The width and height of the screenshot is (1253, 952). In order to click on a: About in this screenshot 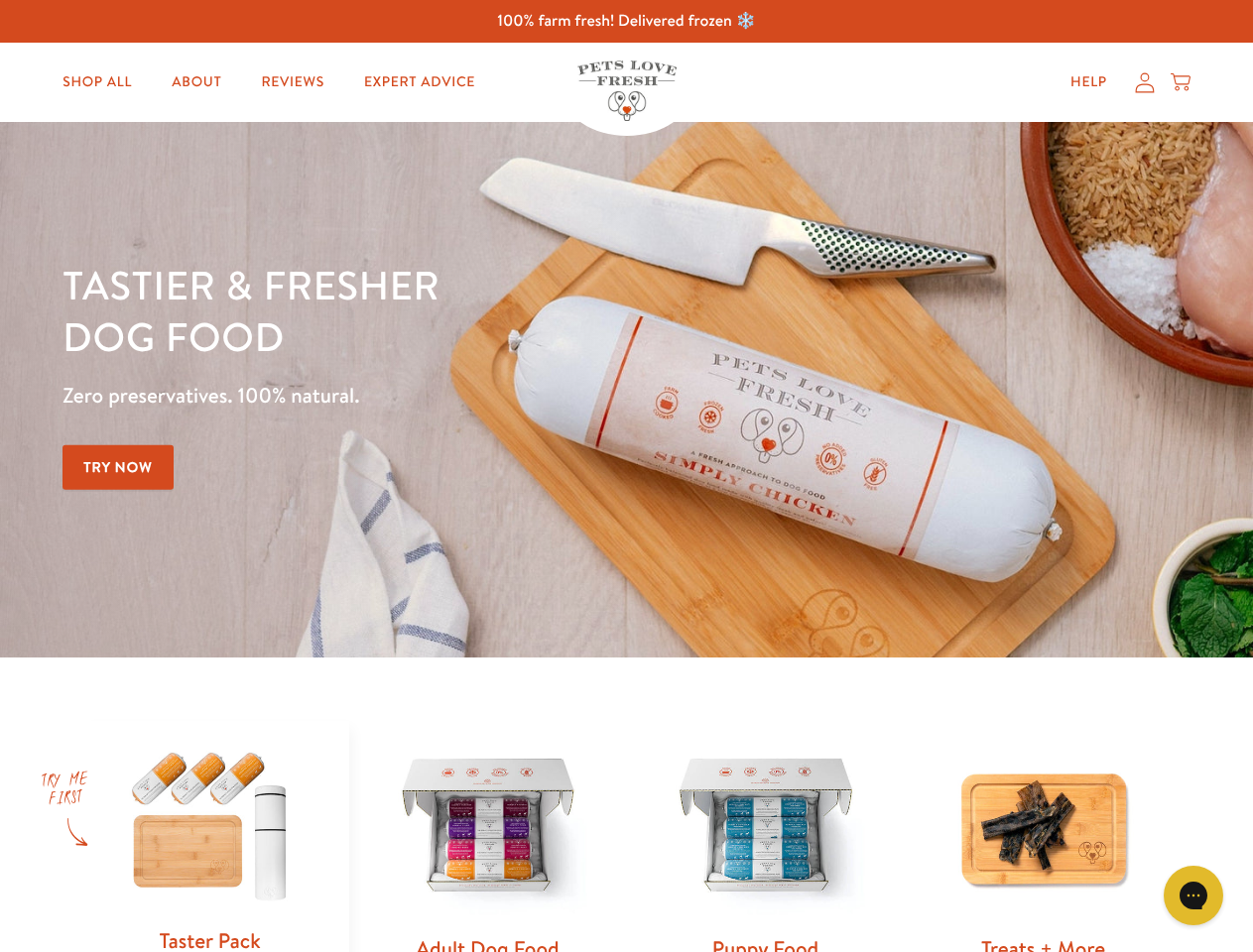, I will do `click(197, 82)`.